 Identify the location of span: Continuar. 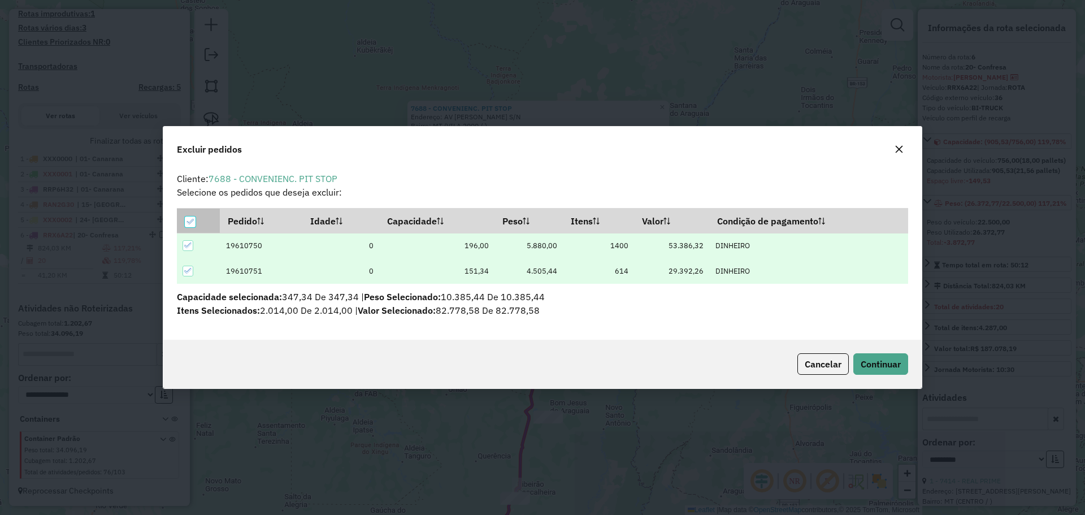
(881, 364).